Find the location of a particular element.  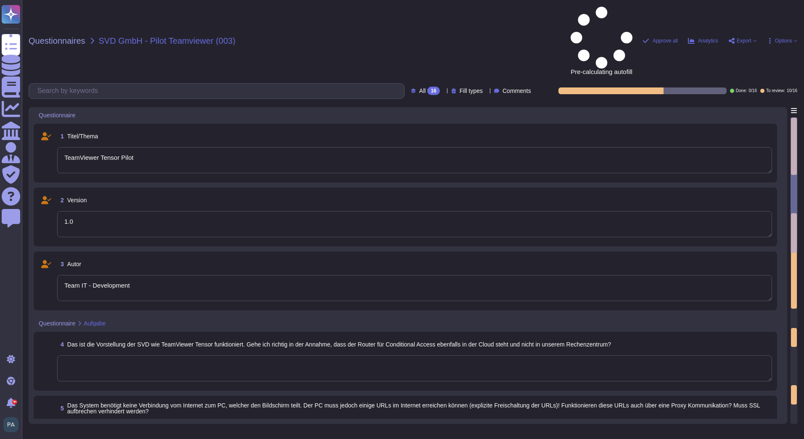

button: user is located at coordinates (13, 425).